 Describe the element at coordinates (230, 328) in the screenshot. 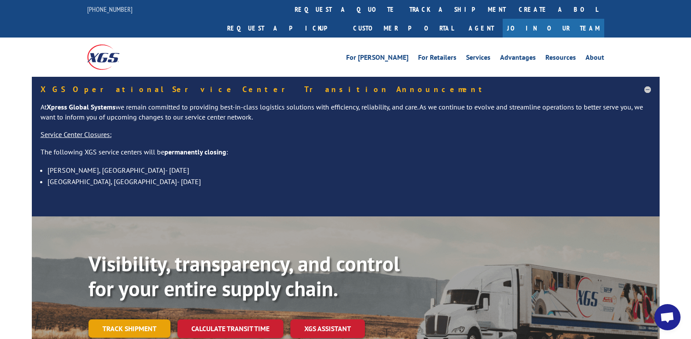

I see `a: Calculate transit time` at that location.